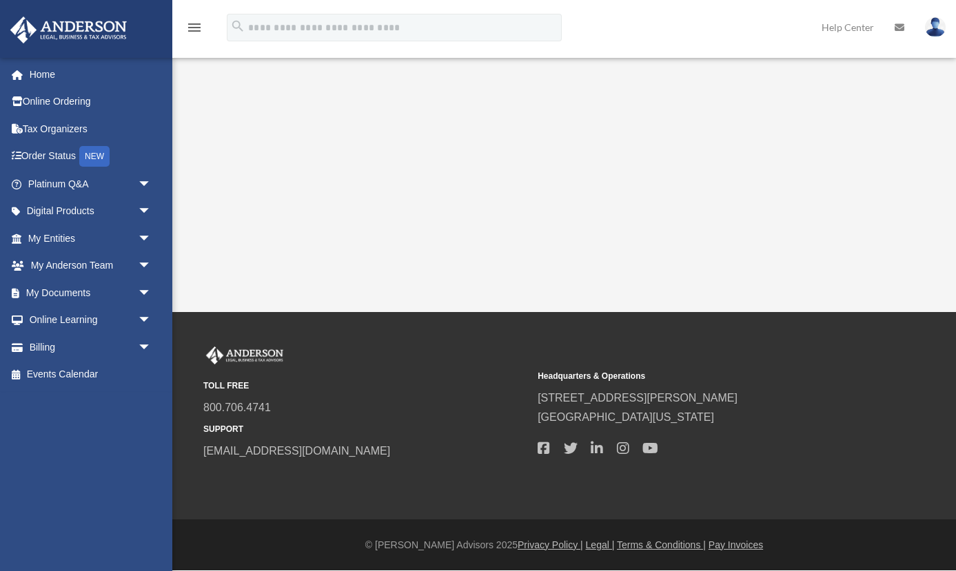 Image resolution: width=956 pixels, height=571 pixels. What do you see at coordinates (365, 429) in the screenshot?
I see `small: SUPPORT` at bounding box center [365, 429].